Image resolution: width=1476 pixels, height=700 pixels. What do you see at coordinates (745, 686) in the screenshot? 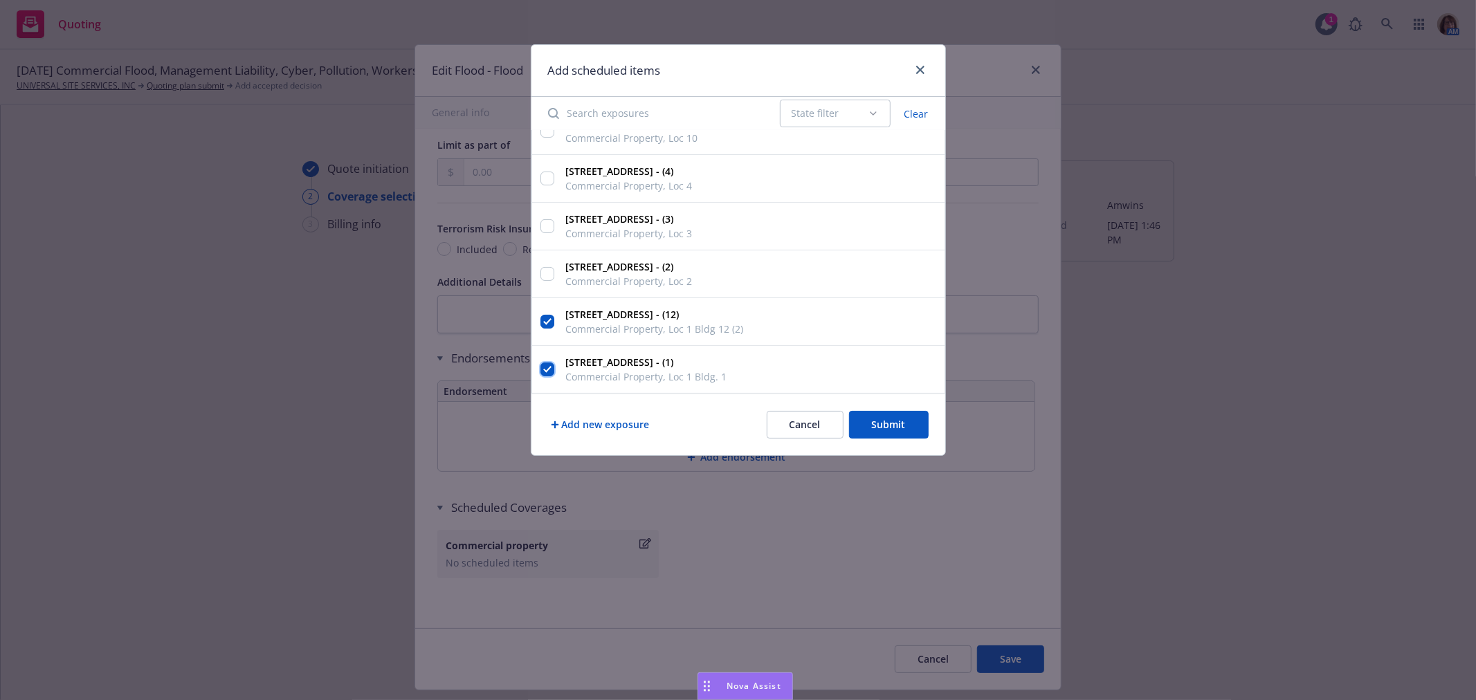
I see `button: Nova Assist` at bounding box center [745, 686].